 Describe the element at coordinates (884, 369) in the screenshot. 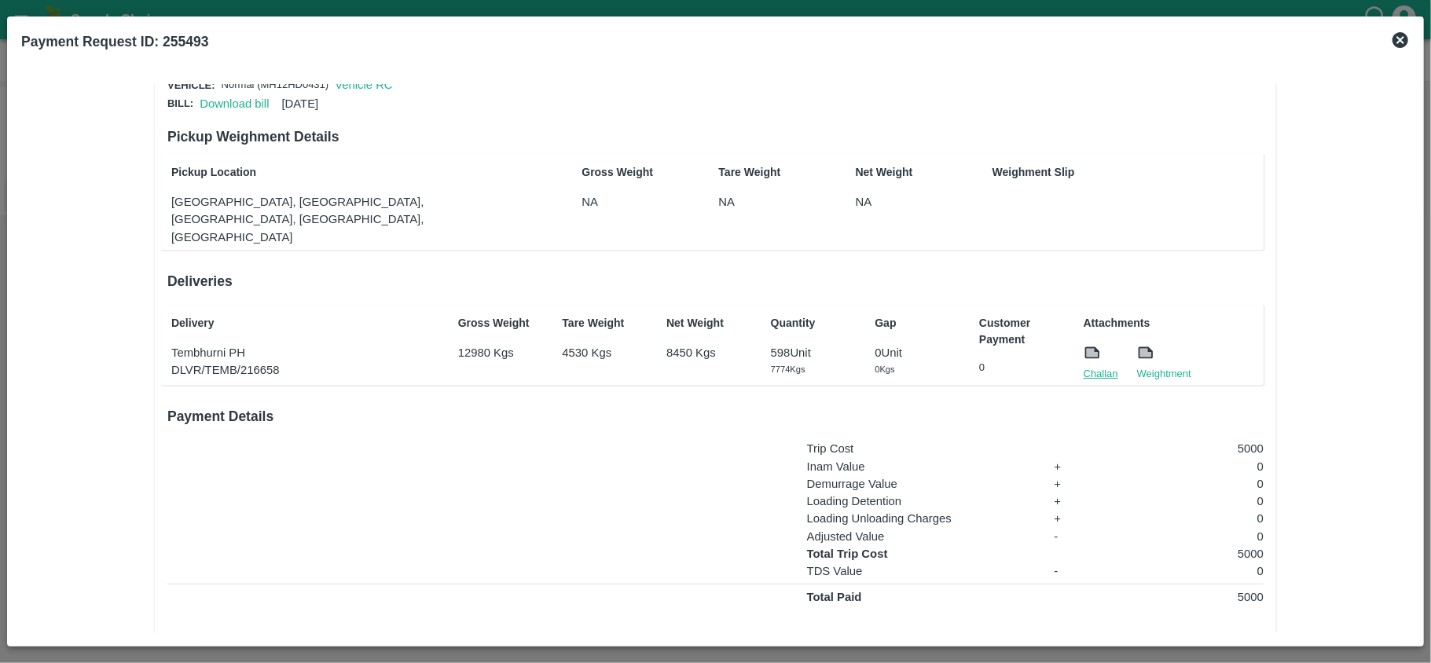

I see `span: 0 Kgs` at that location.